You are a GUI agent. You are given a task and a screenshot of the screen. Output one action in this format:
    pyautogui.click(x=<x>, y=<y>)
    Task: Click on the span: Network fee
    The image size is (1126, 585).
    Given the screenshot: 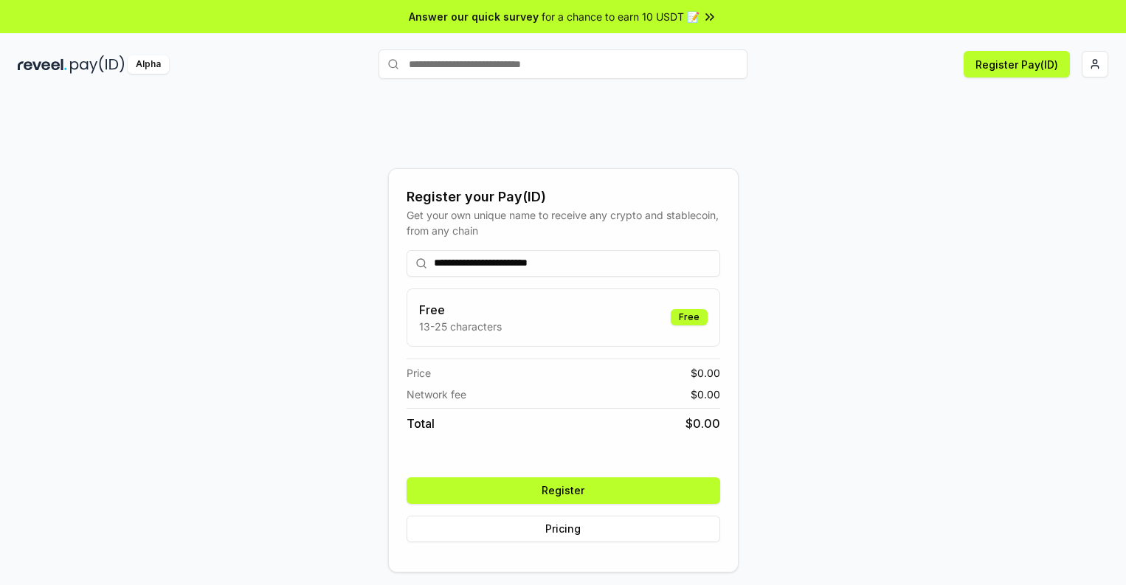 What is the action you would take?
    pyautogui.click(x=436, y=394)
    